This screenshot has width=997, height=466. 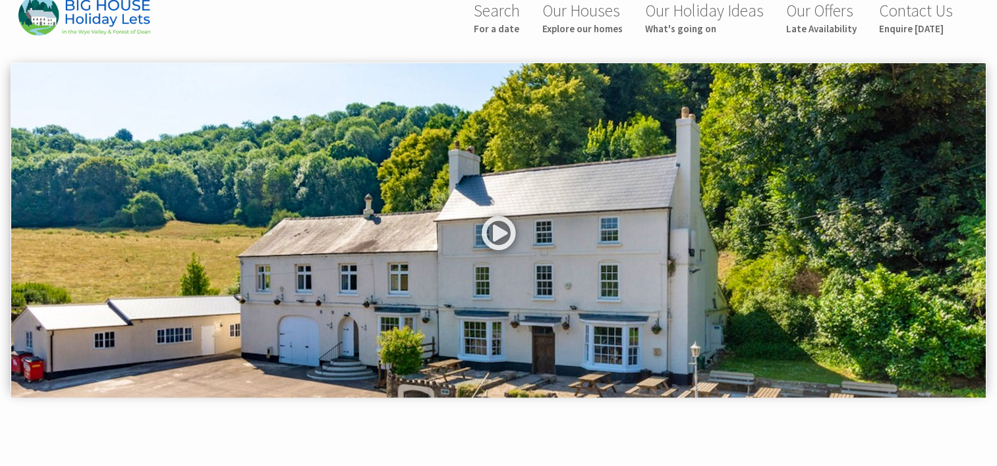 What do you see at coordinates (704, 28) in the screenshot?
I see `small: What's going on` at bounding box center [704, 28].